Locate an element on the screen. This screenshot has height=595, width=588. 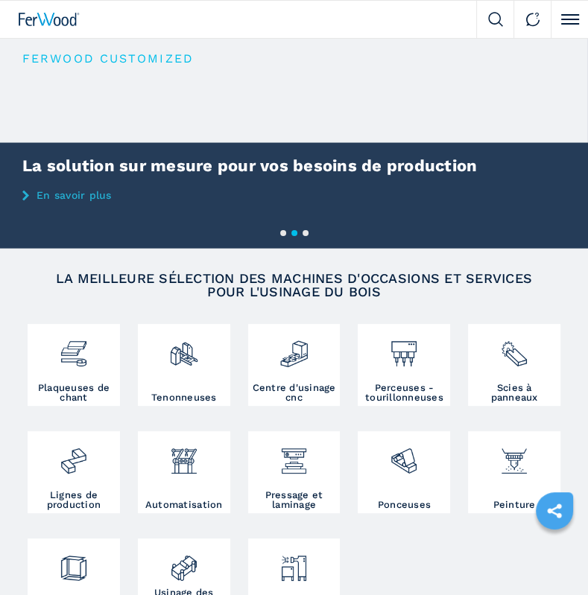
h3: Lignes de production is located at coordinates (74, 500).